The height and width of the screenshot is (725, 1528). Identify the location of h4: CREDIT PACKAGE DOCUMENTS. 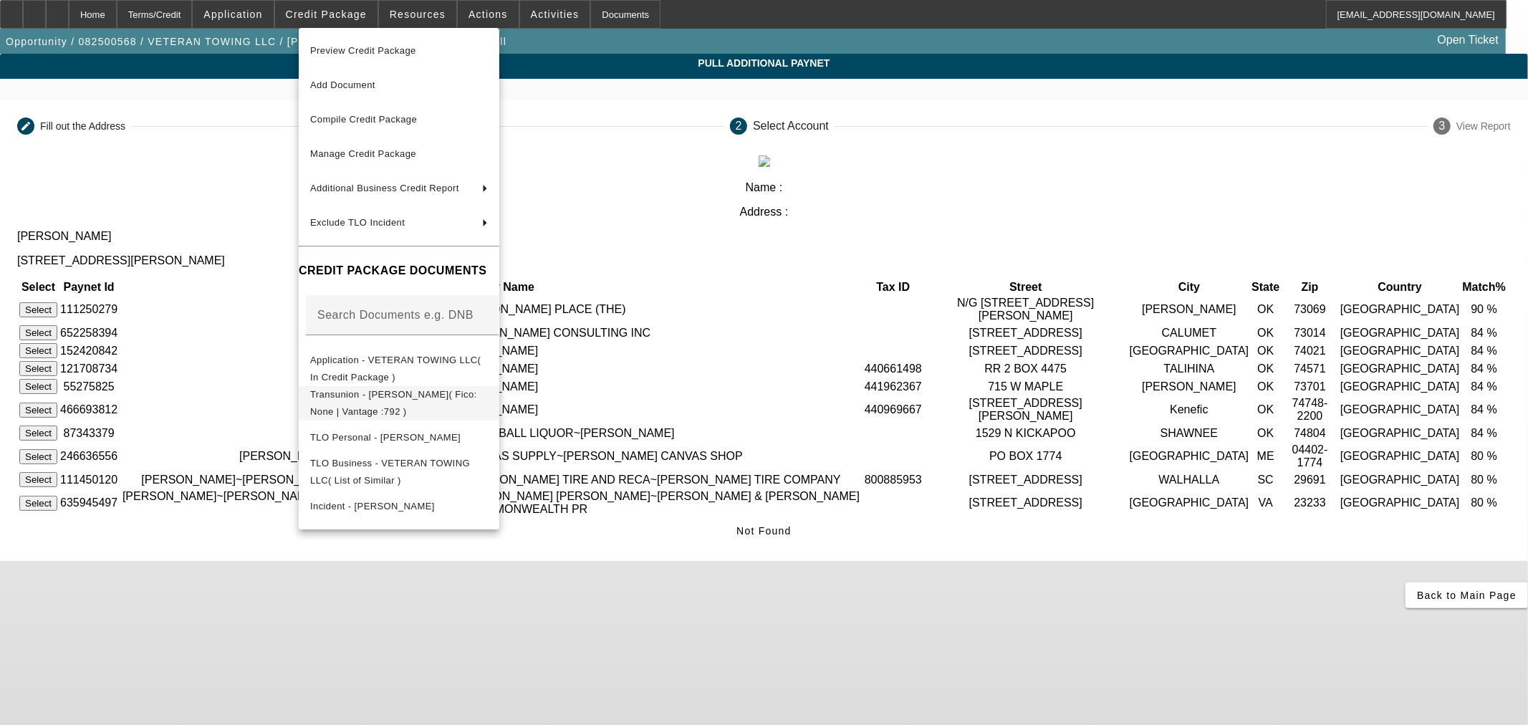
(399, 271).